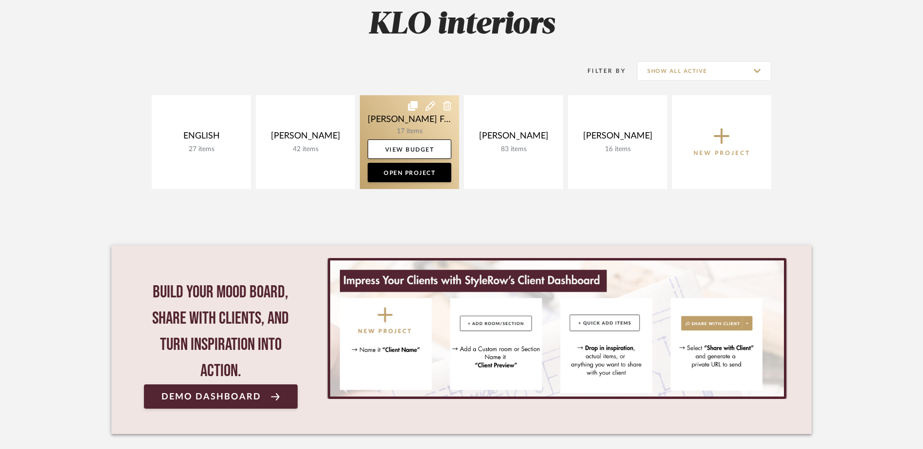 This screenshot has width=923, height=449. I want to click on div: 83 items, so click(514, 149).